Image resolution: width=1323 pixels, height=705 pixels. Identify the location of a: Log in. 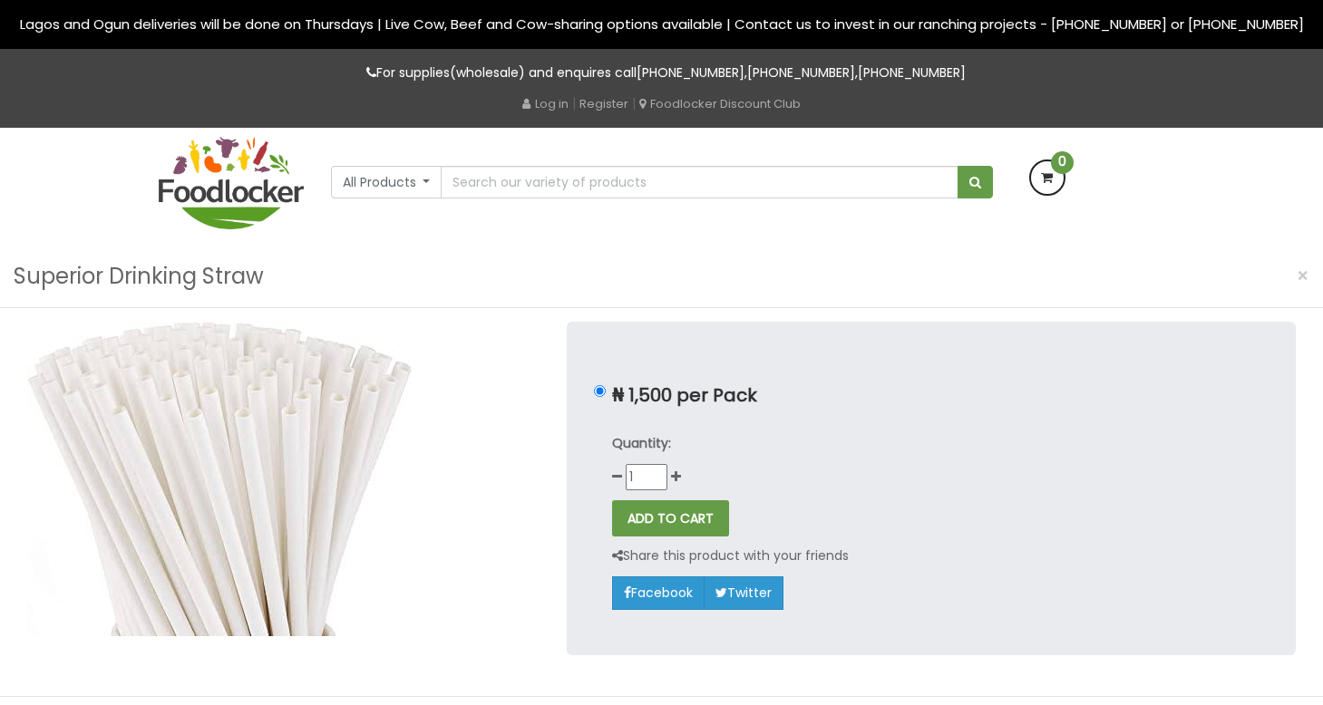
(545, 103).